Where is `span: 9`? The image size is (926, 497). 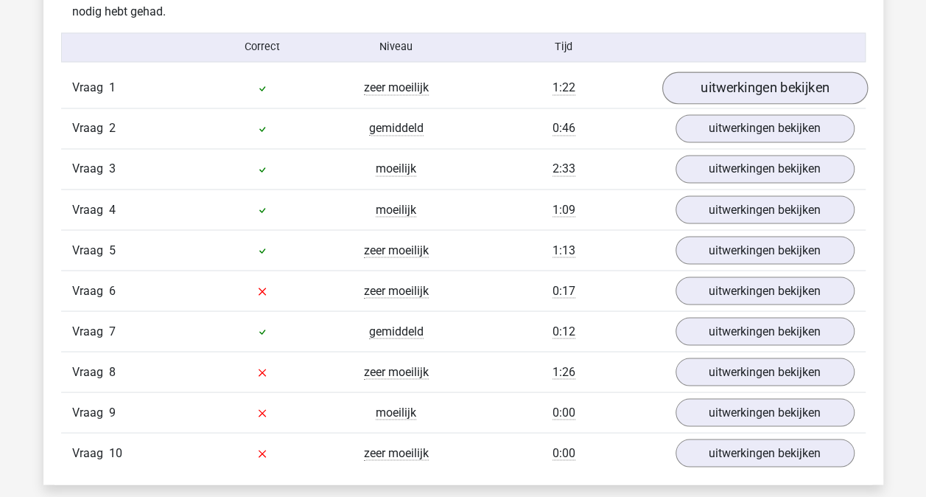
span: 9 is located at coordinates (112, 411).